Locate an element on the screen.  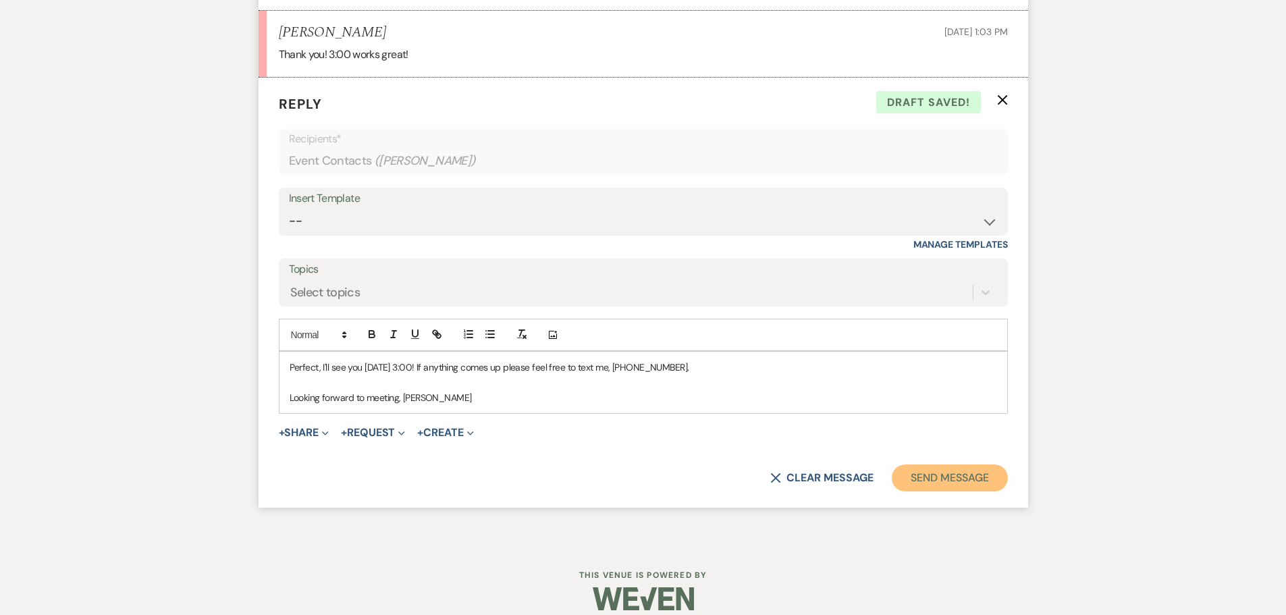
div: Thank you! 3:00 works great! is located at coordinates (643, 55).